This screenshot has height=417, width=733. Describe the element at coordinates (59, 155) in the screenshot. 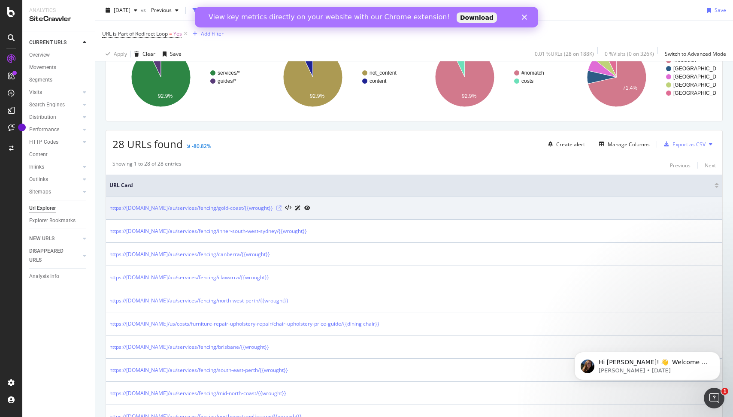

I see `a: Content` at that location.